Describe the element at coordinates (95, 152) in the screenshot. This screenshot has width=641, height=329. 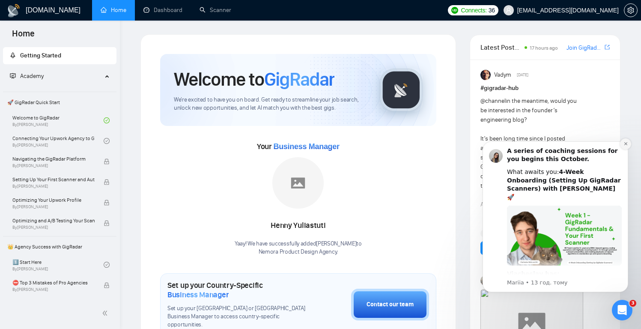
I see `p: Message from Mariia, sent 13 год. тому` at that location.